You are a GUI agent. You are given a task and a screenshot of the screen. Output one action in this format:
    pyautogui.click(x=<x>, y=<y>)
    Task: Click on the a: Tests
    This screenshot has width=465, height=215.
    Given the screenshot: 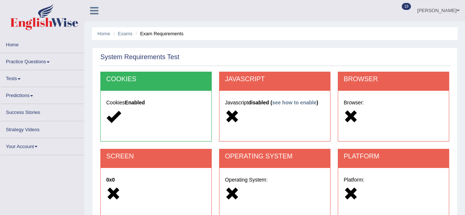 What is the action you would take?
    pyautogui.click(x=42, y=77)
    